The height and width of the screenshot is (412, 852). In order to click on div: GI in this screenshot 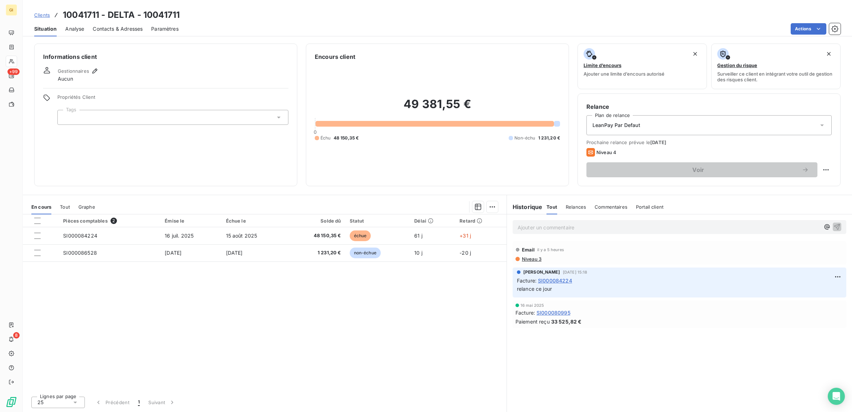, I will do `click(11, 10)`.